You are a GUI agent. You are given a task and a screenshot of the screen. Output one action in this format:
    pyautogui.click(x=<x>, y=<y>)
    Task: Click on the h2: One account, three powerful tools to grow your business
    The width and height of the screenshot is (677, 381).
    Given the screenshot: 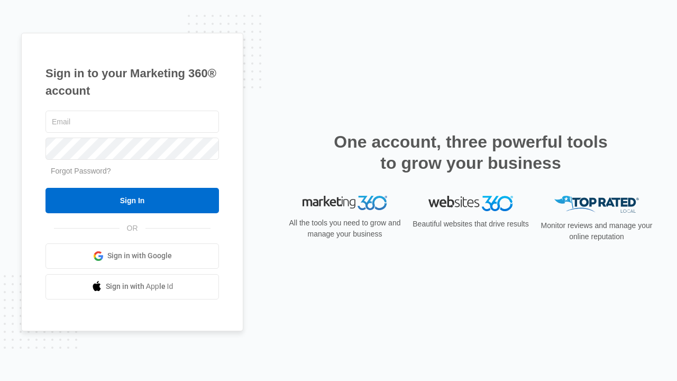 What is the action you would take?
    pyautogui.click(x=471, y=152)
    